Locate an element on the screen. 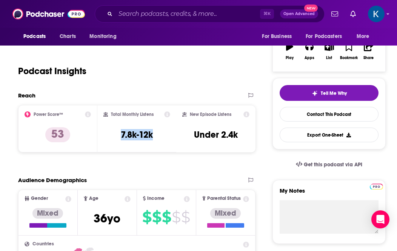 The image size is (397, 251). button: Apps is located at coordinates (309, 51).